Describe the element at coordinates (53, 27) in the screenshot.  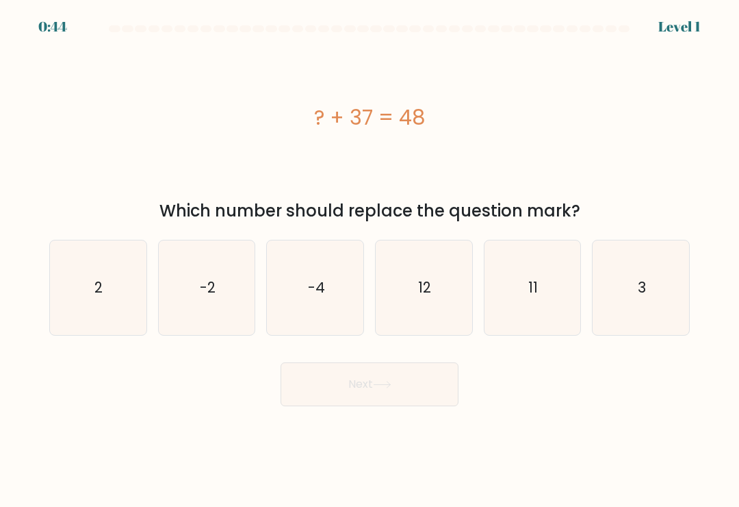
I see `div: 0:44` at that location.